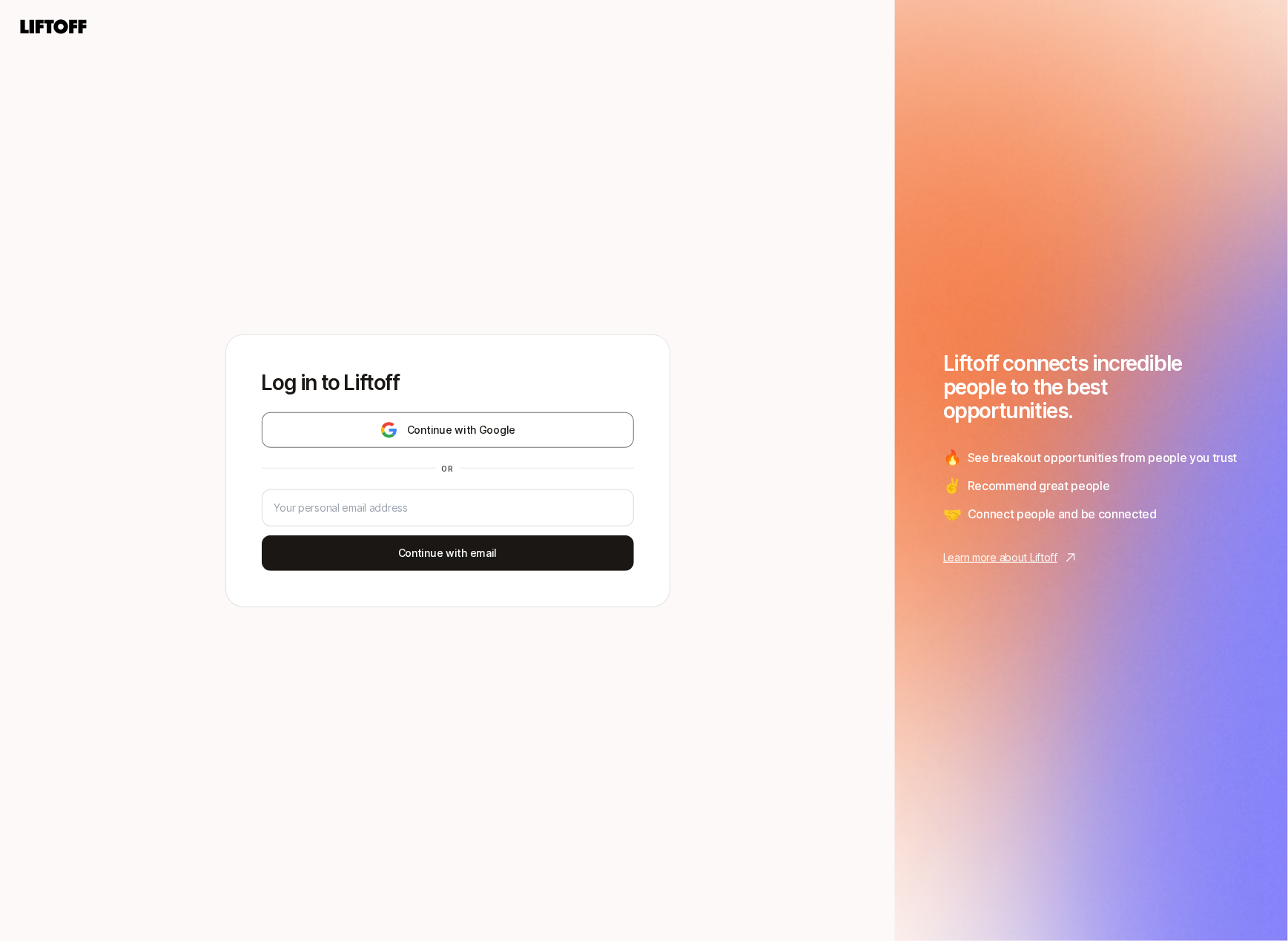 This screenshot has height=941, width=1288. Describe the element at coordinates (1092, 387) in the screenshot. I see `h1: Liftoff connects incredible people to the best opportunities.` at that location.